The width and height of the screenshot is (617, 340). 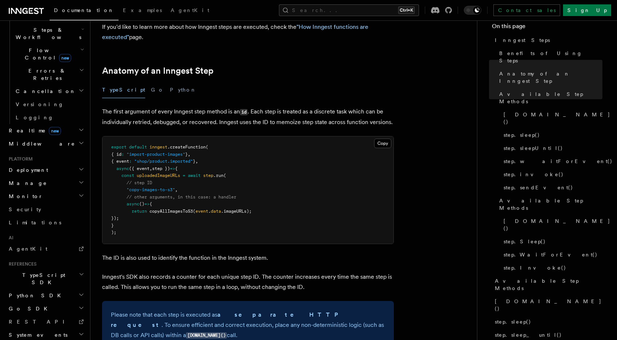 I want to click on span: .createFunction, so click(x=186, y=147).